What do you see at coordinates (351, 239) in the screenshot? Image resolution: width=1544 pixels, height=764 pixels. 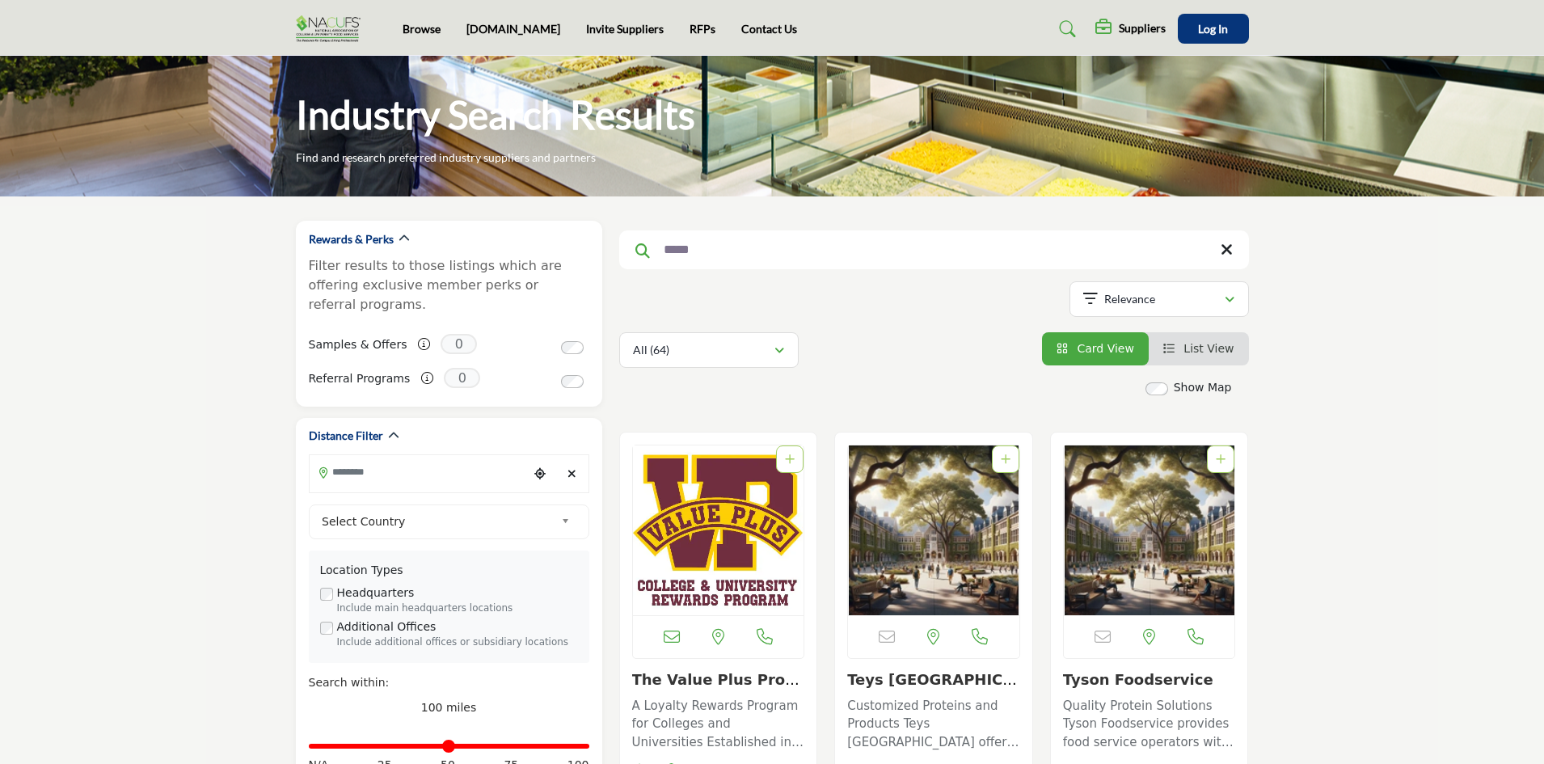 I see `h2: Rewards & Perks` at bounding box center [351, 239].